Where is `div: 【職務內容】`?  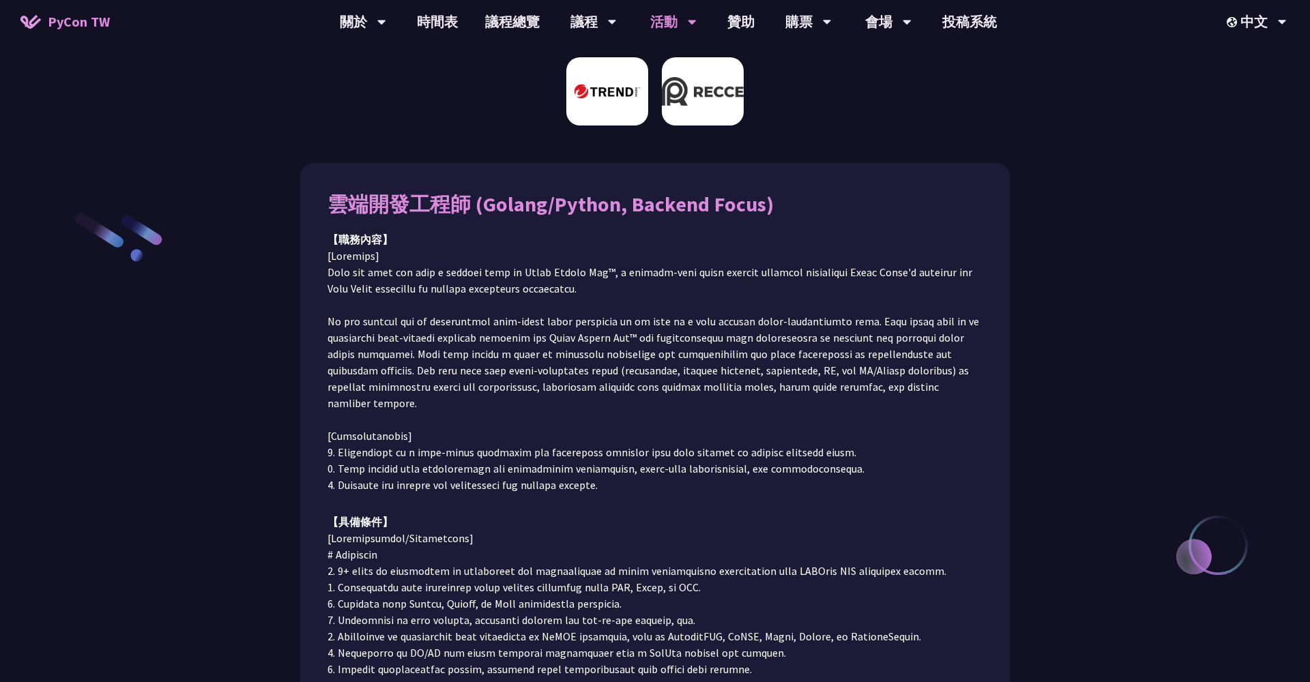 div: 【職務內容】 is located at coordinates (655, 240).